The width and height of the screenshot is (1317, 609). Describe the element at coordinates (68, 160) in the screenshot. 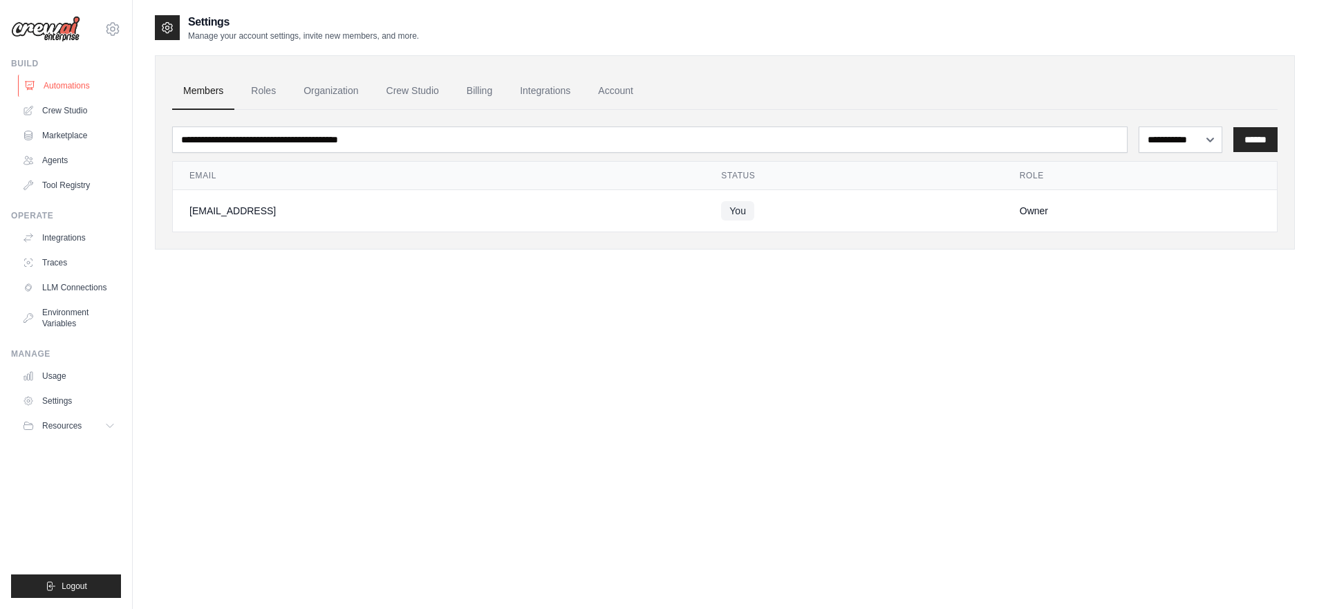

I see `a: Agents` at that location.